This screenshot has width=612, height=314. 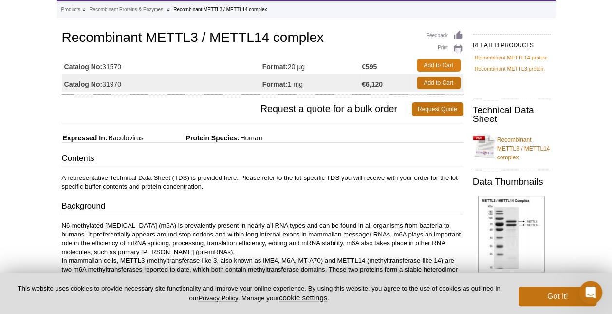 I want to click on strong: €6,120, so click(x=372, y=84).